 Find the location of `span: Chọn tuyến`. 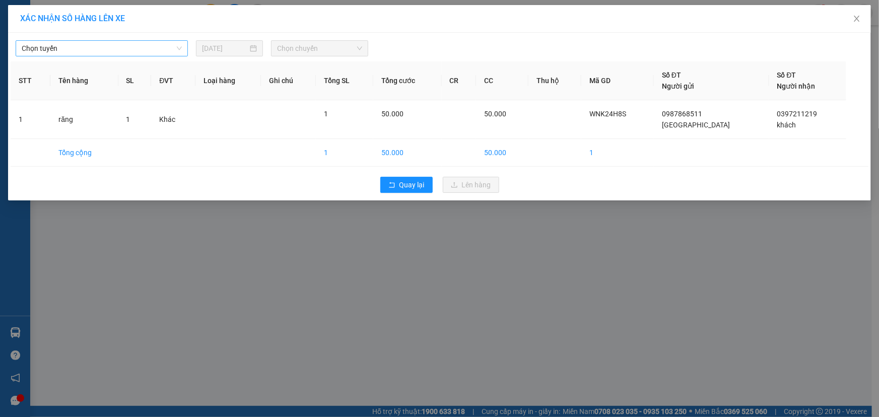

span: Chọn tuyến is located at coordinates (102, 48).